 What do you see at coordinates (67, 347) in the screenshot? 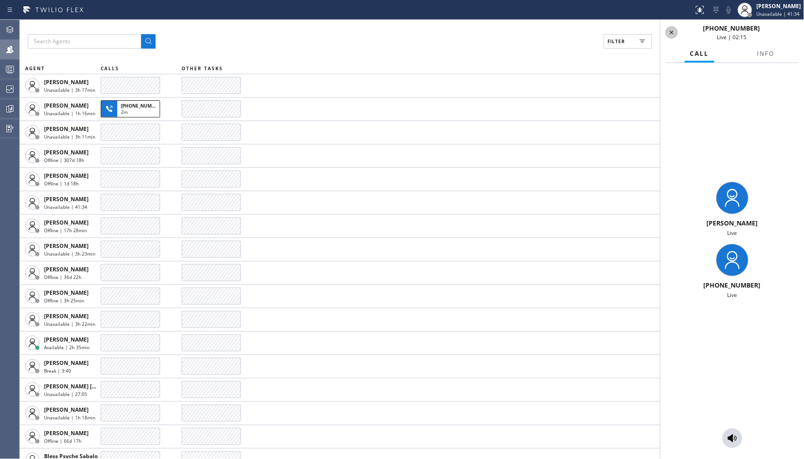
I see `span: Available | 2h 35min` at bounding box center [67, 347].